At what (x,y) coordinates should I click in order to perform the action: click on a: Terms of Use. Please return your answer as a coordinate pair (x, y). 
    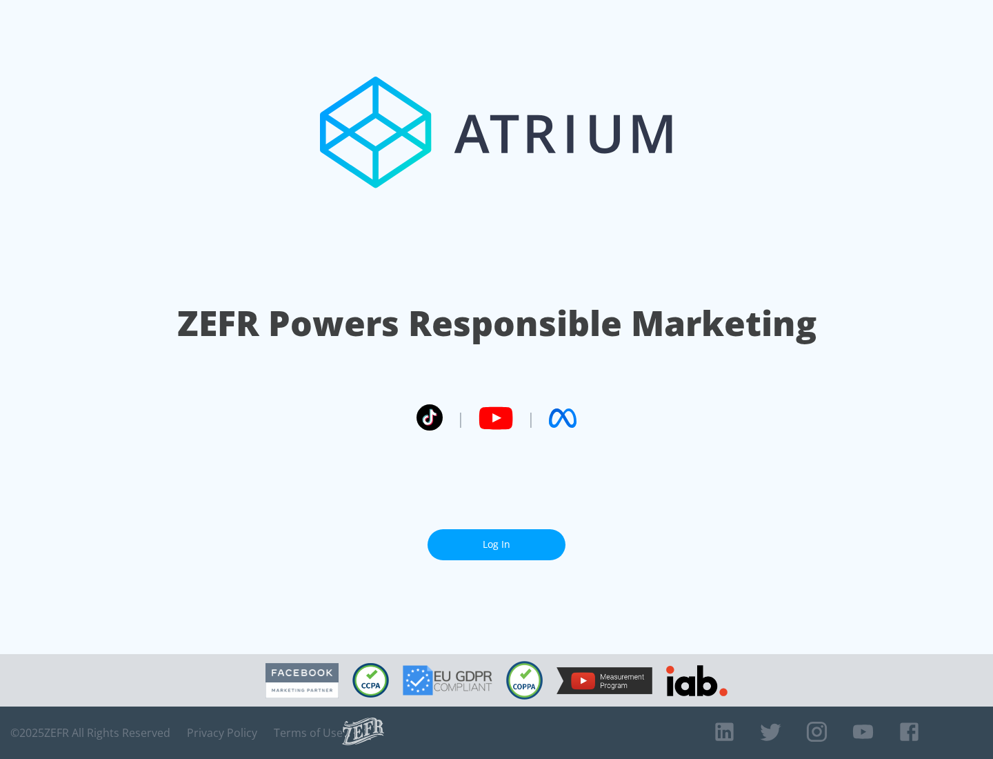
    Looking at the image, I should click on (308, 733).